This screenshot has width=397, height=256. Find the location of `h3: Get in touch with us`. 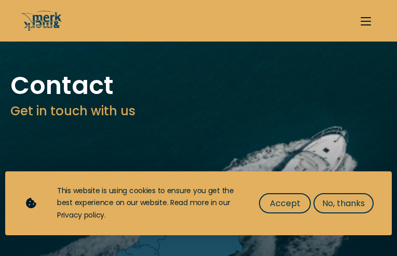

h3: Get in touch with us is located at coordinates (198, 111).